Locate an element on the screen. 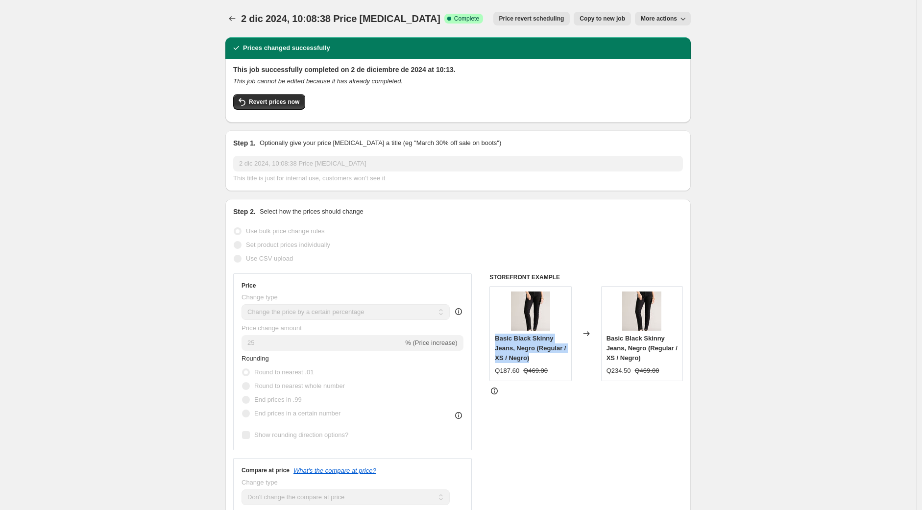  span: Rounding is located at coordinates (255, 358).